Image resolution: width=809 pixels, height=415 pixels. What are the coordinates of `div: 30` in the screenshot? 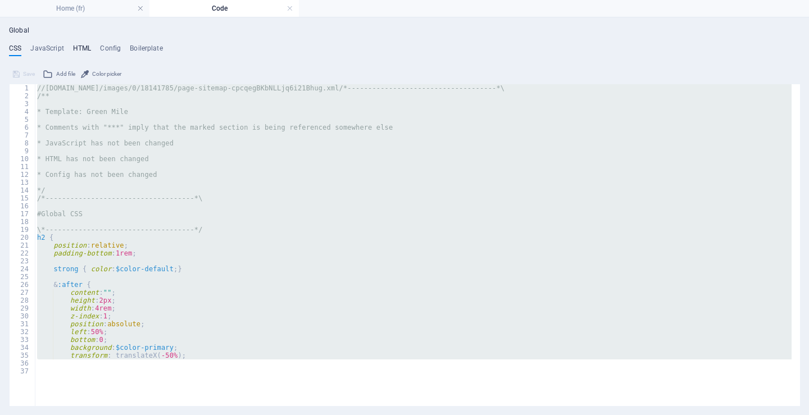 It's located at (22, 316).